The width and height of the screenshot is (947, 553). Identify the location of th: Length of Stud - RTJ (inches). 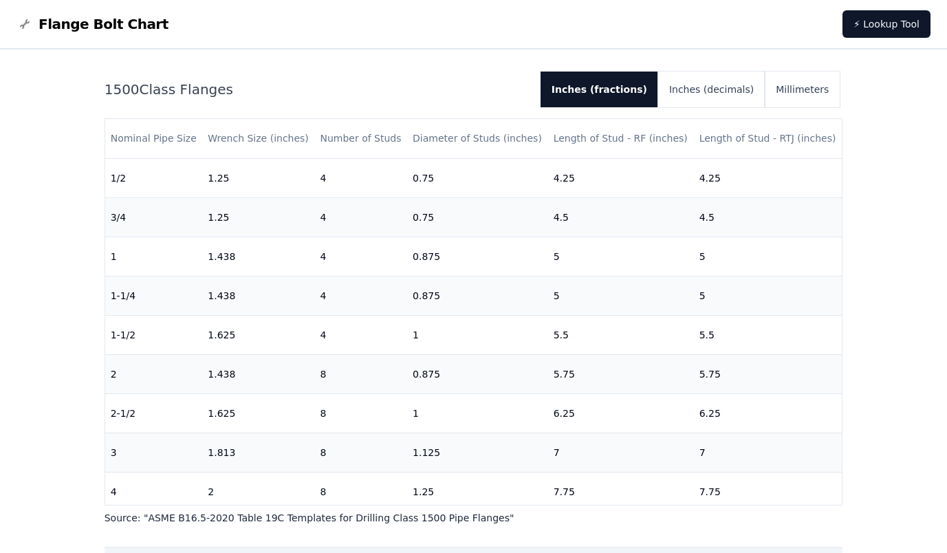
(768, 138).